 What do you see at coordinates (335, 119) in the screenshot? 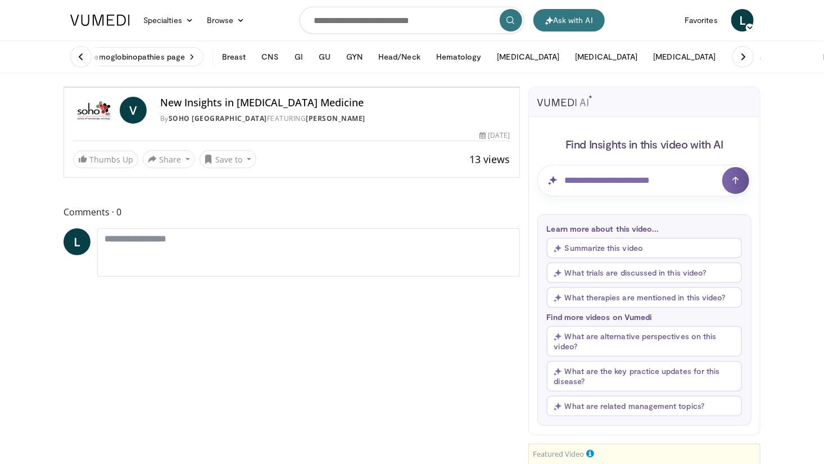
I see `div: By FEATURING` at bounding box center [335, 119].